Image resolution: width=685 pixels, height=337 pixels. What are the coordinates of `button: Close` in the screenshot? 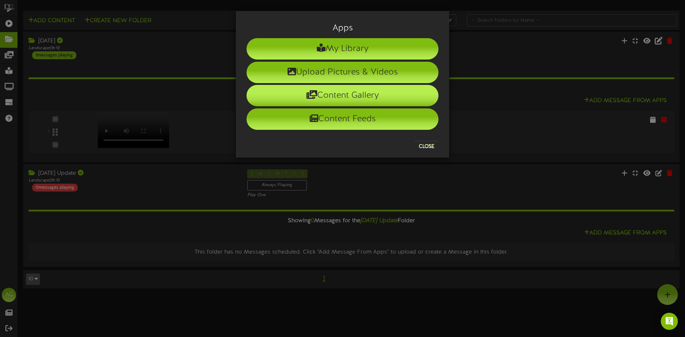 It's located at (426, 147).